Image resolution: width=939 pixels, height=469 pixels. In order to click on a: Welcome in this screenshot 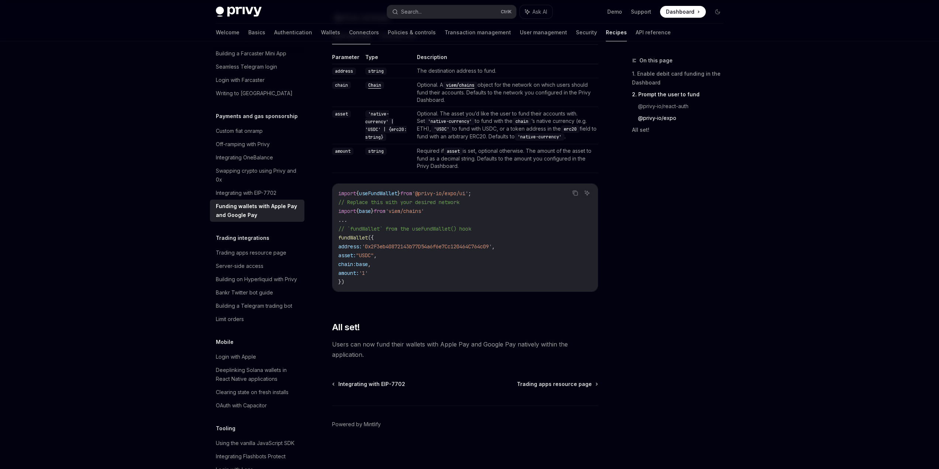, I will do `click(228, 32)`.